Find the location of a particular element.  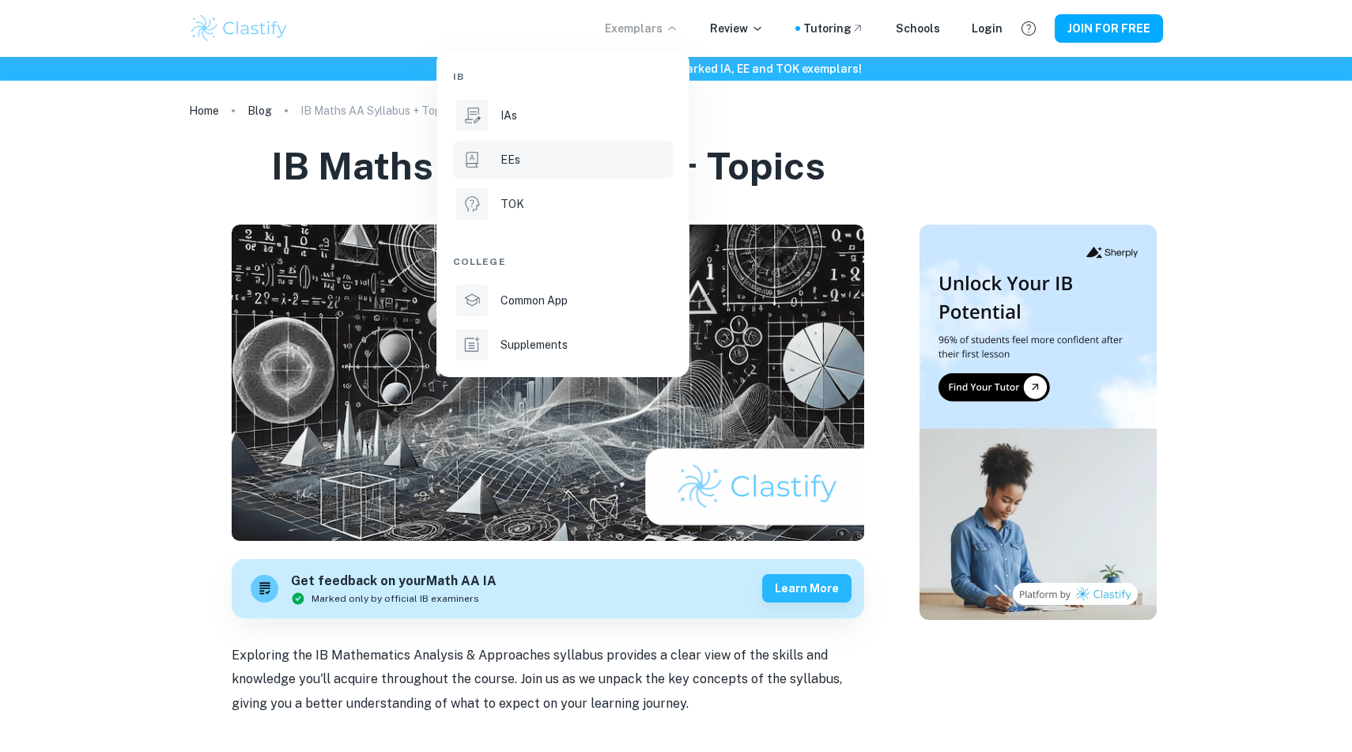

p: Supplements is located at coordinates (534, 345).